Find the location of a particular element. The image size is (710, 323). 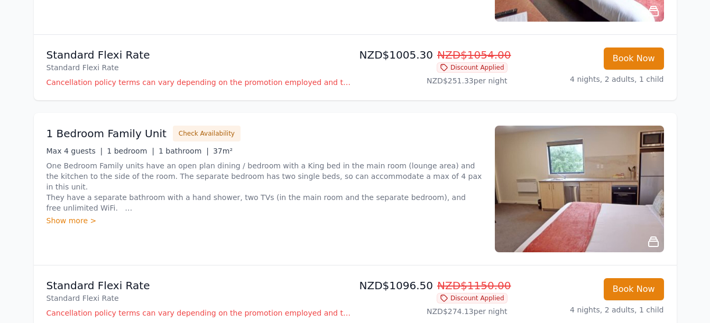

div: Show more > is located at coordinates (264, 221).